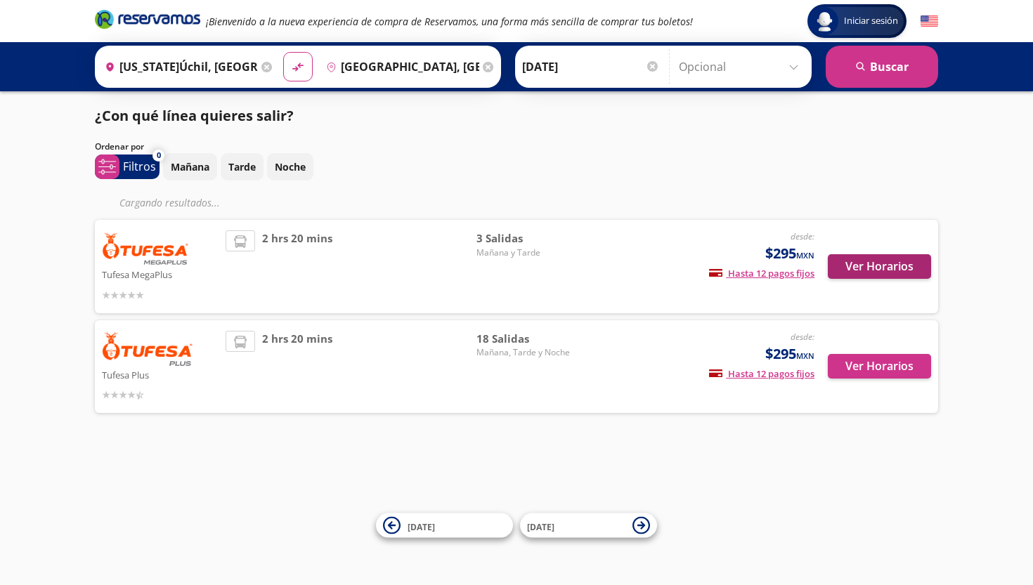 This screenshot has width=1033, height=585. What do you see at coordinates (525, 253) in the screenshot?
I see `span: Mañana y Tarde` at bounding box center [525, 253].